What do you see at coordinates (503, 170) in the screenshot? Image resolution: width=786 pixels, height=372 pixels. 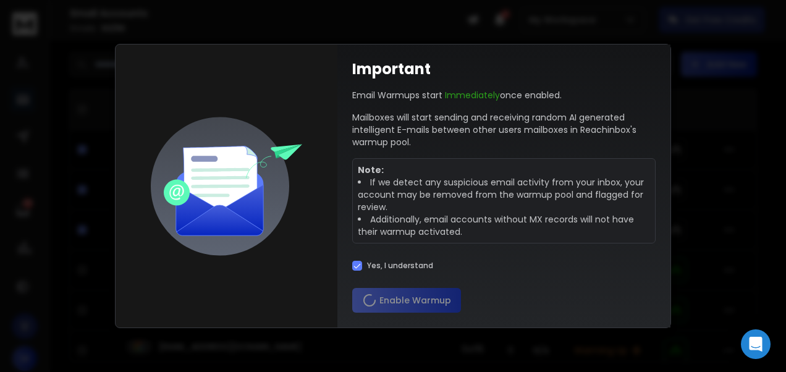 I see `p: Note:` at bounding box center [503, 170].